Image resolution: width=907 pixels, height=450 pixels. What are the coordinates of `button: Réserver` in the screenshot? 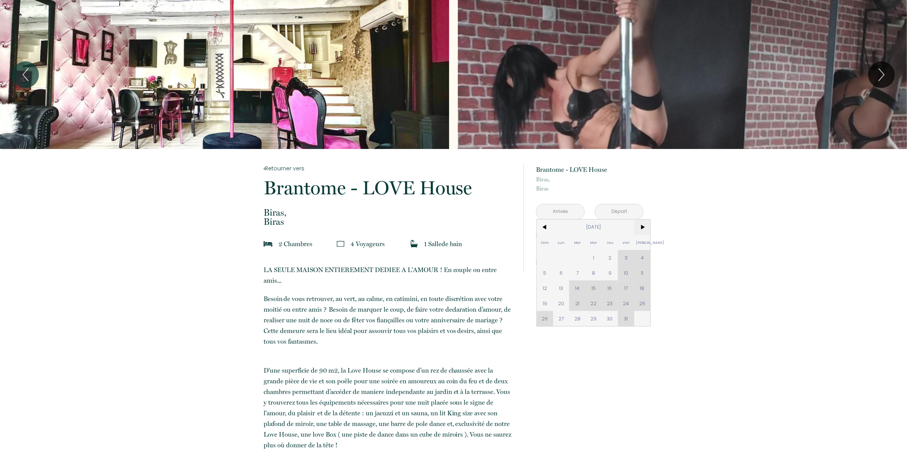 It's located at (590, 262).